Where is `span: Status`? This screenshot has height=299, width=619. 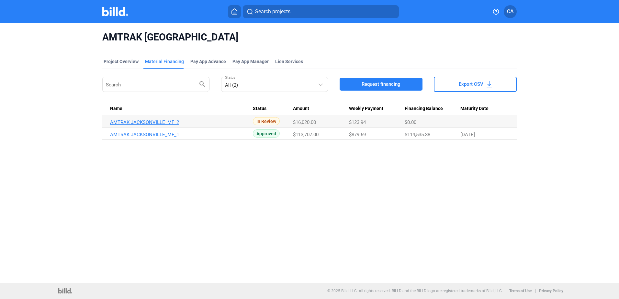 span: Status is located at coordinates (260, 109).